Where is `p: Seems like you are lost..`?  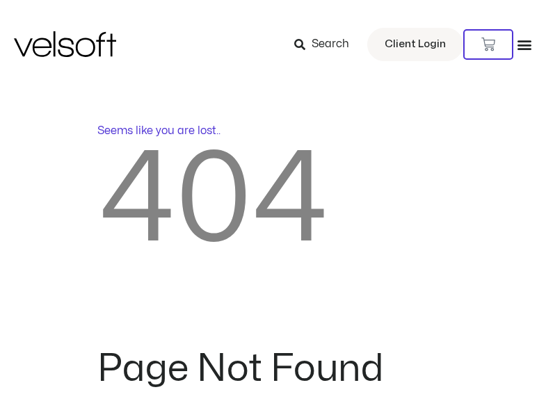 p: Seems like you are lost.. is located at coordinates (273, 131).